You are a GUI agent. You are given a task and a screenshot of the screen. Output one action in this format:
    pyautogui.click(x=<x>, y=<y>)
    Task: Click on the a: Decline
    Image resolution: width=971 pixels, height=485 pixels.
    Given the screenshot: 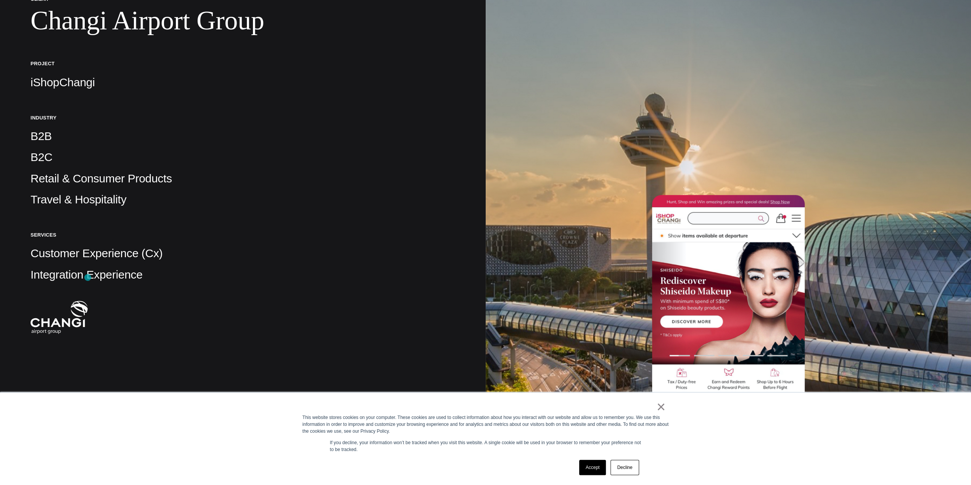 What is the action you would take?
    pyautogui.click(x=625, y=467)
    